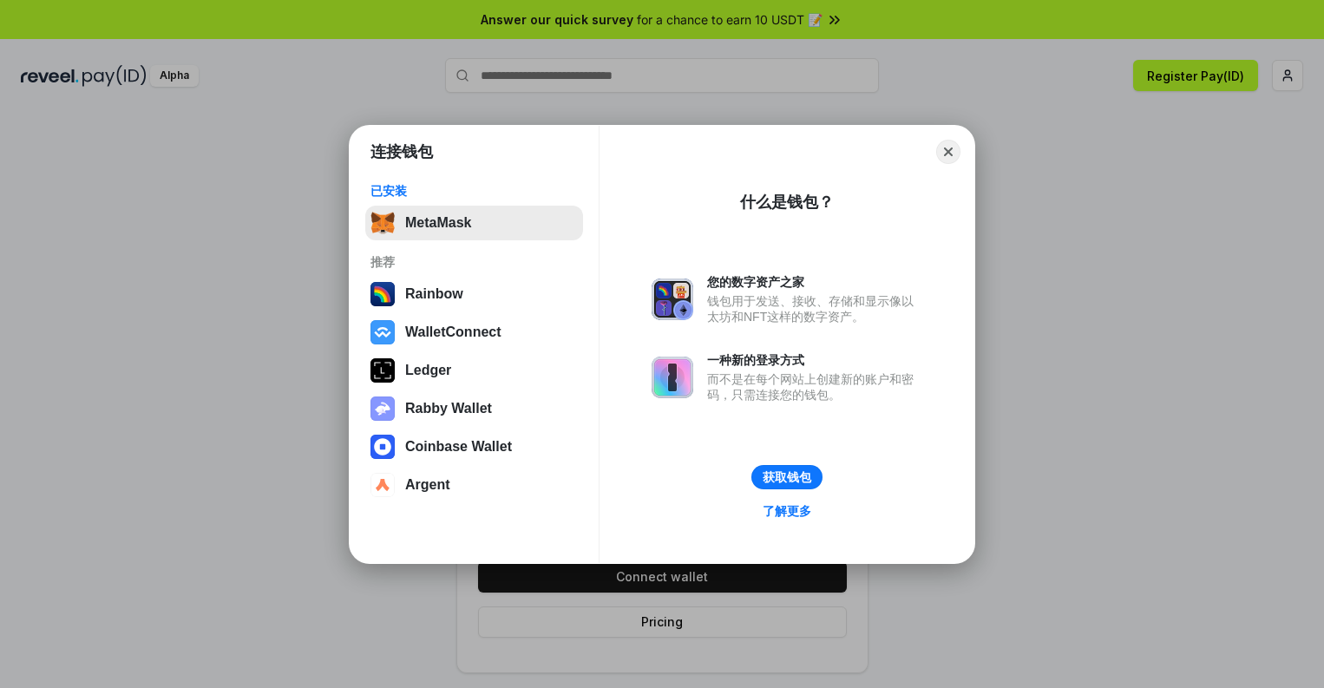  What do you see at coordinates (815, 282) in the screenshot?
I see `div: 您的数字资产之家` at bounding box center [815, 282].